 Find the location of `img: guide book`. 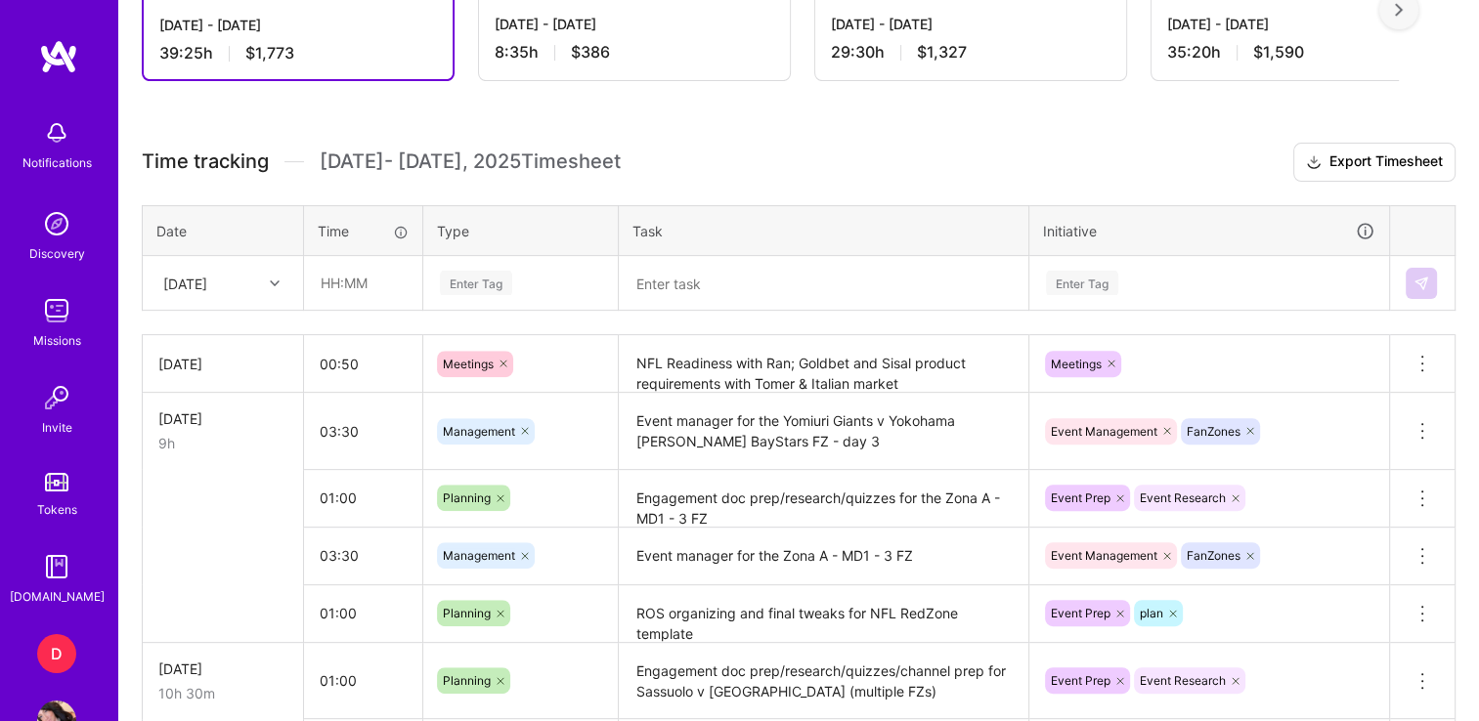

img: guide book is located at coordinates (57, 567).